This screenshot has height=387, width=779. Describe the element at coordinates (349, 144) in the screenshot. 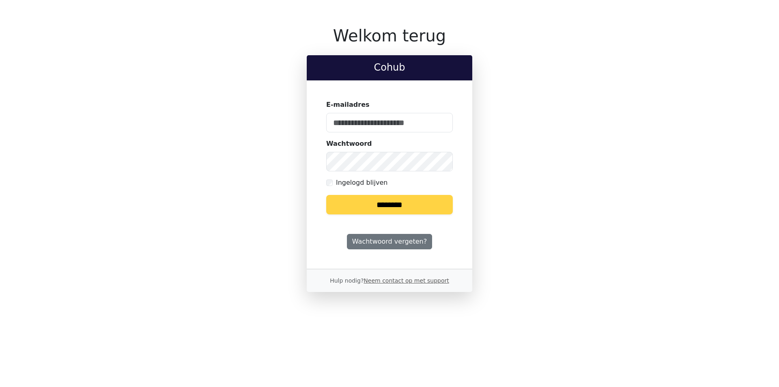

I see `label: Wachtwoord` at that location.